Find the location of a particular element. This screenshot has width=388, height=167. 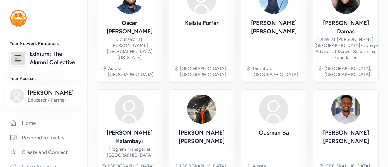

a: Ednium: The Alumni Collective is located at coordinates (54, 58).